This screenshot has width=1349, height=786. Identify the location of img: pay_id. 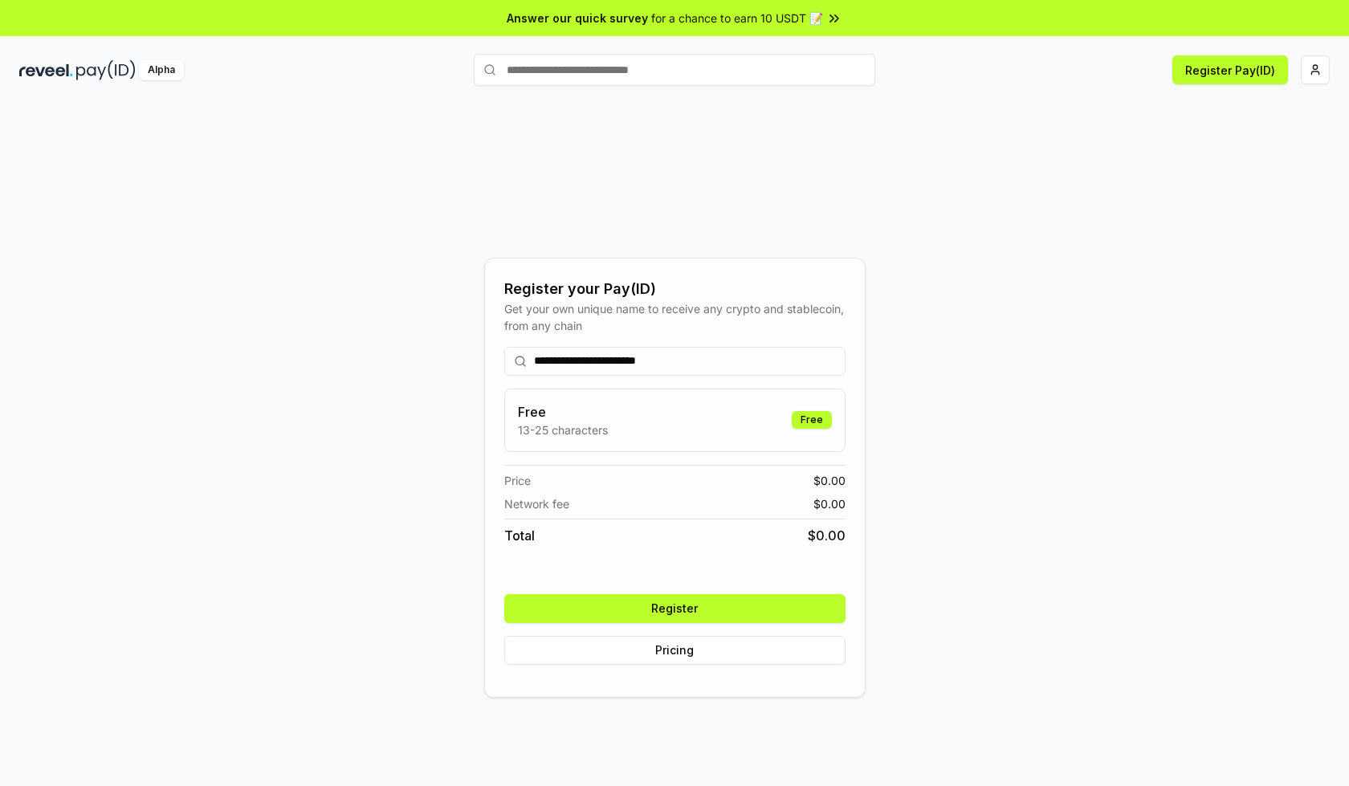
(106, 70).